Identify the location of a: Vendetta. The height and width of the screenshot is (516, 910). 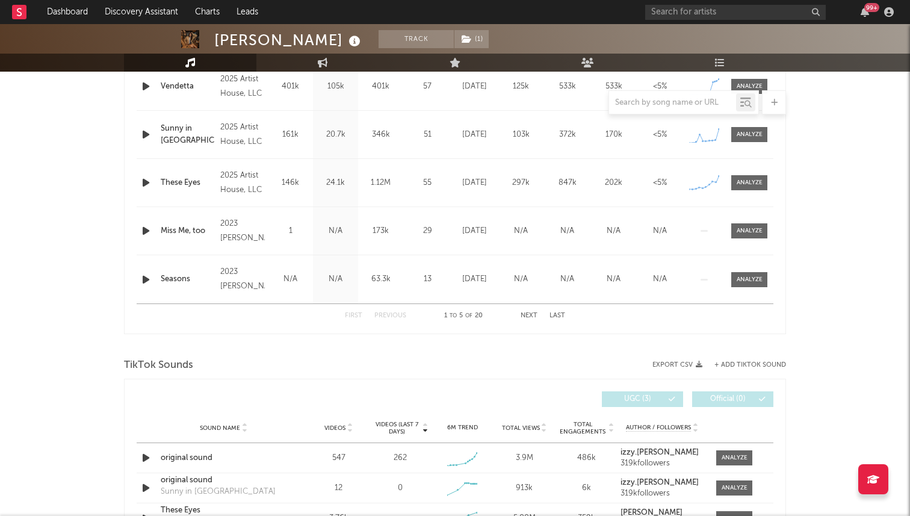
(187, 87).